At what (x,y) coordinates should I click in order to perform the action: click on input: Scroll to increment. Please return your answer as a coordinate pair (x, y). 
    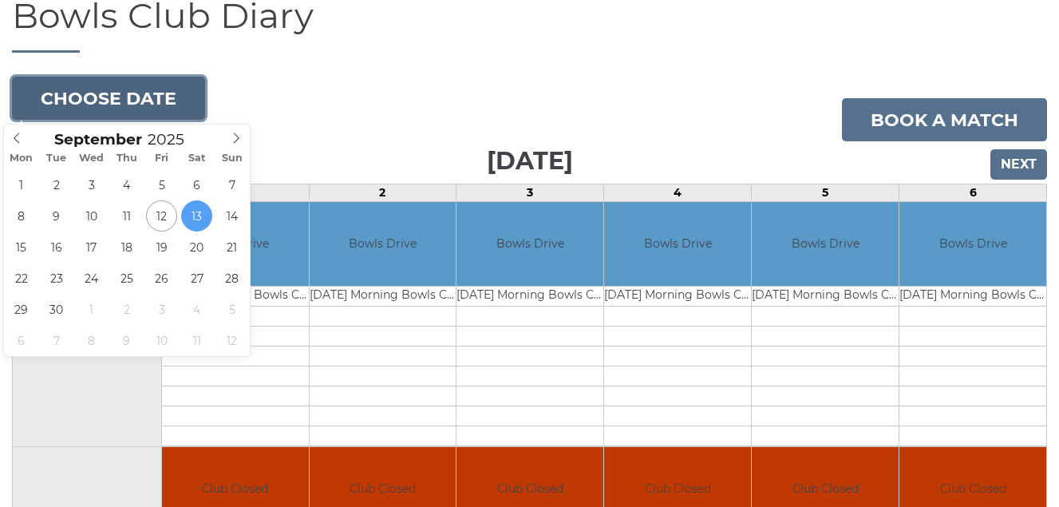
    Looking at the image, I should click on (173, 139).